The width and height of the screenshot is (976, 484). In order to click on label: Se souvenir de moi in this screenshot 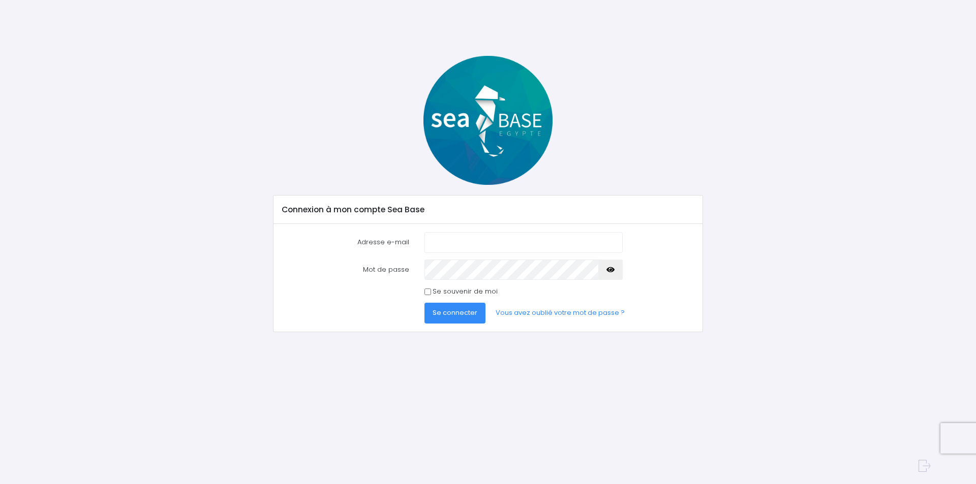, I will do `click(465, 292)`.